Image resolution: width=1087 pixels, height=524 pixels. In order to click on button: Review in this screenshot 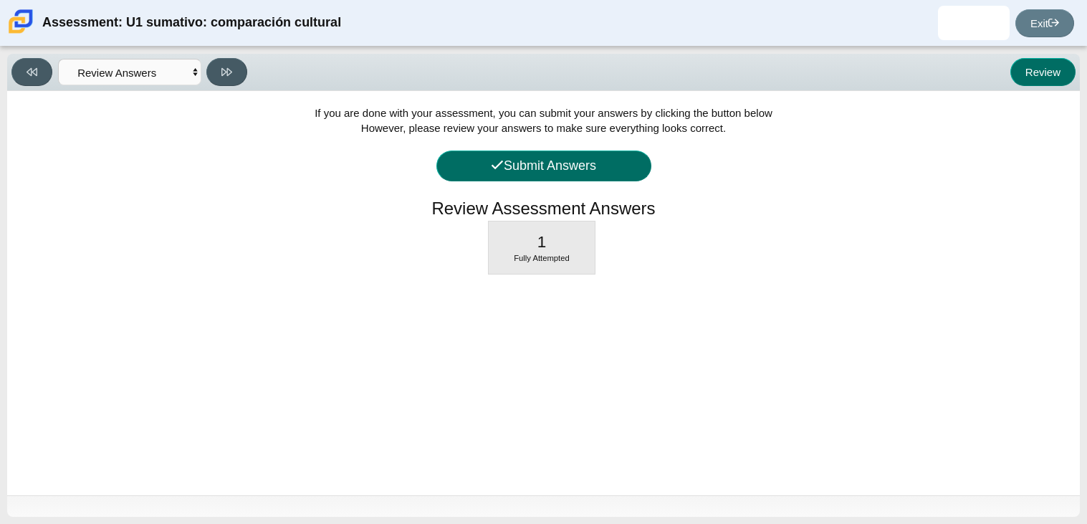, I will do `click(1043, 72)`.